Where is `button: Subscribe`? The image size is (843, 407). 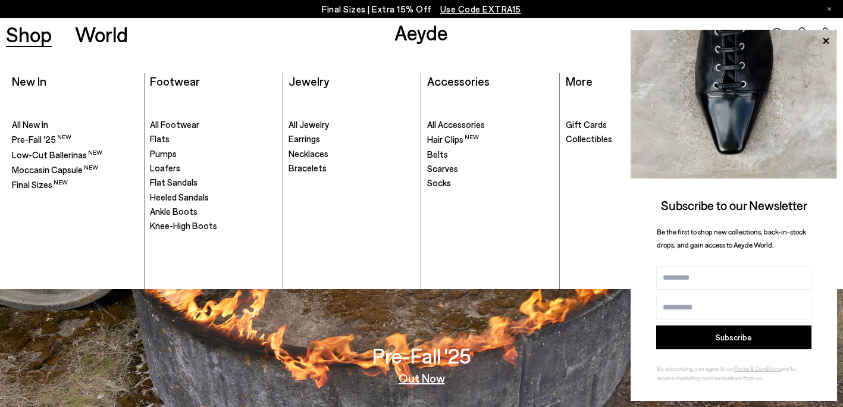
button: Subscribe is located at coordinates (733, 337).